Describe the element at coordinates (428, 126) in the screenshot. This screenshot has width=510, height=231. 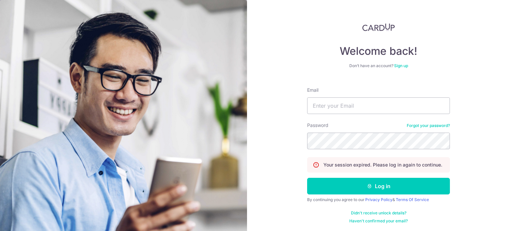
I see `a: Forgot your password?` at that location.